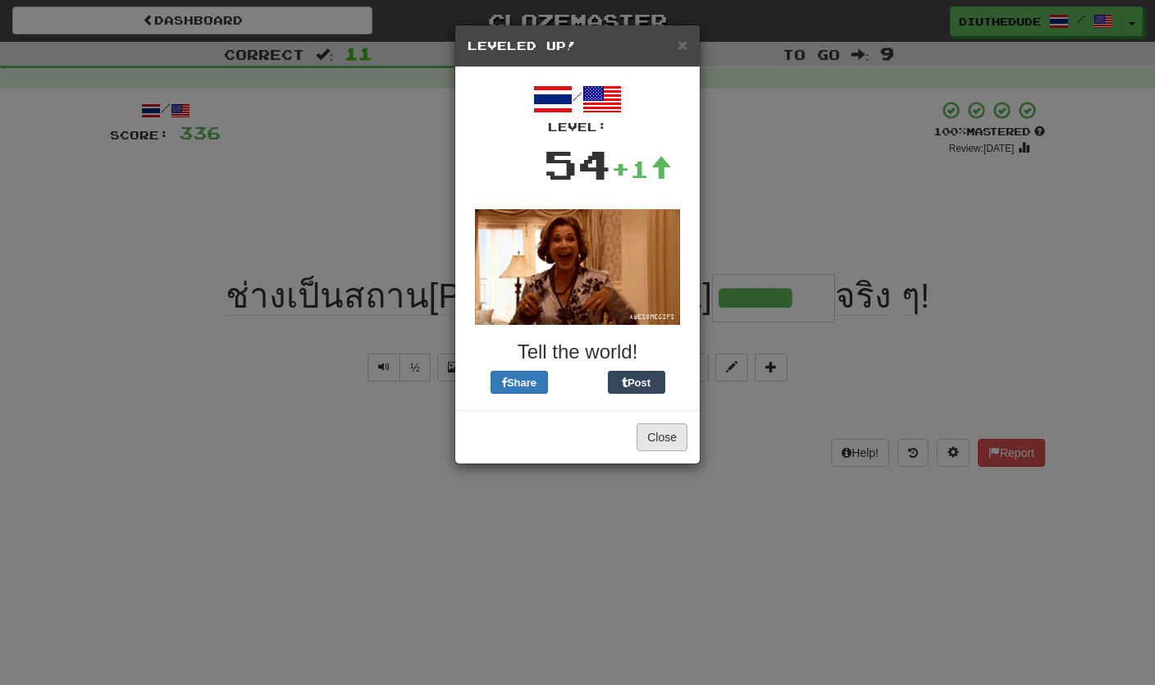  What do you see at coordinates (641, 169) in the screenshot?
I see `div: +1` at bounding box center [641, 169].